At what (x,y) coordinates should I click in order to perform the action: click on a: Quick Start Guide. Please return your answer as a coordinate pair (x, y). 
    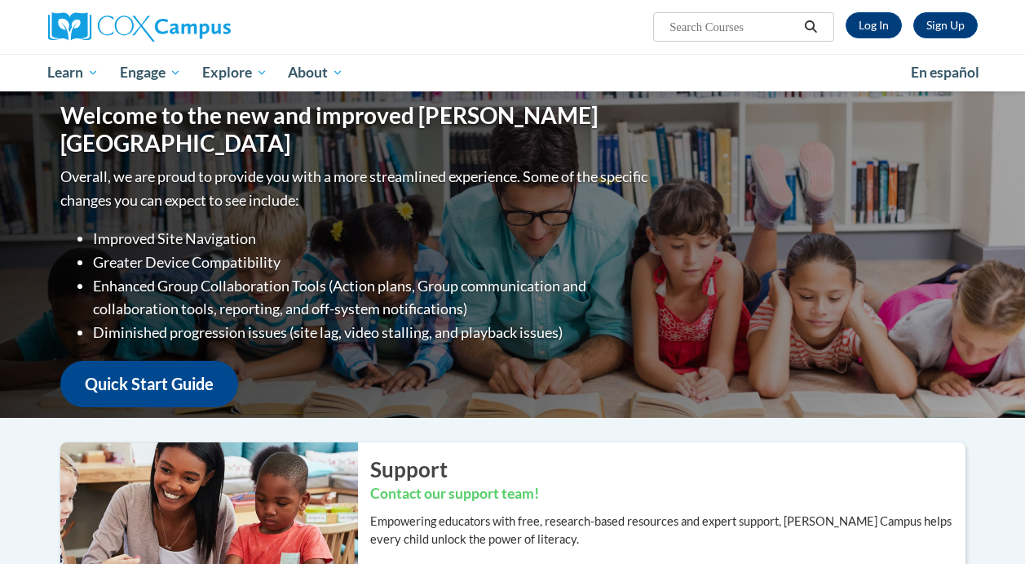
    Looking at the image, I should click on (149, 383).